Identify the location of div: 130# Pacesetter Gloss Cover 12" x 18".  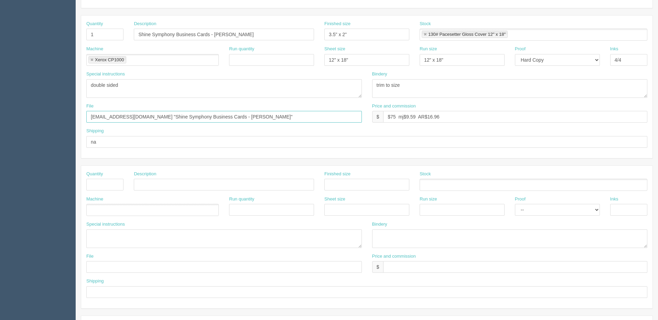
(467, 34).